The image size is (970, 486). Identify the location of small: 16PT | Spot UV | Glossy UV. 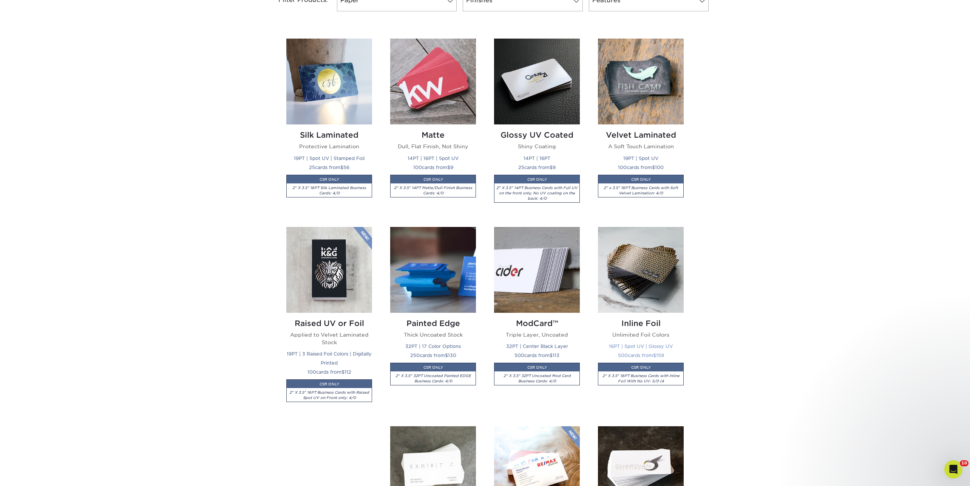
(641, 346).